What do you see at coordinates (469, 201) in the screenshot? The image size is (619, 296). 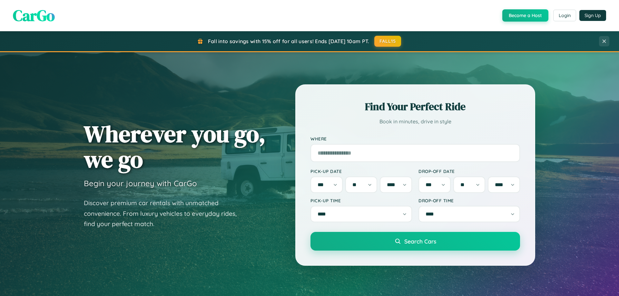 I see `label: Drop-off Time` at bounding box center [469, 201].